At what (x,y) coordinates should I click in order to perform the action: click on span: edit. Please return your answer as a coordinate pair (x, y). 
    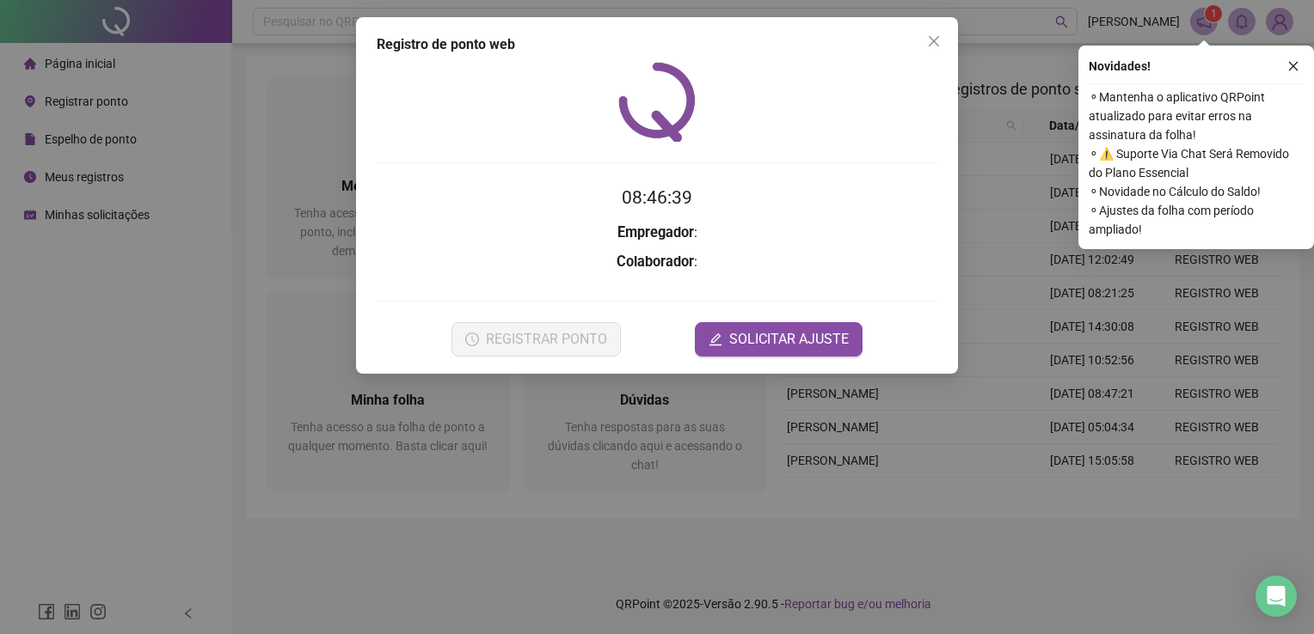
    Looking at the image, I should click on (715, 340).